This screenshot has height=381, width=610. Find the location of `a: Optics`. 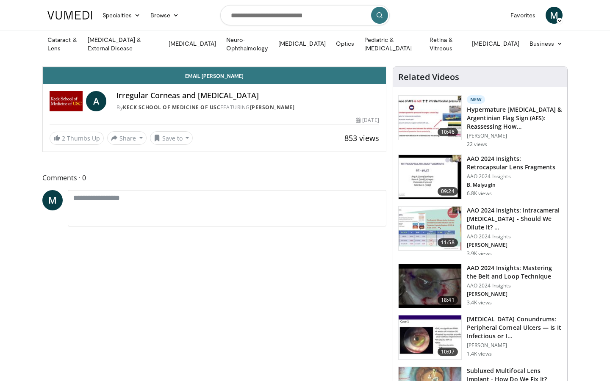

a: Optics is located at coordinates (345, 44).